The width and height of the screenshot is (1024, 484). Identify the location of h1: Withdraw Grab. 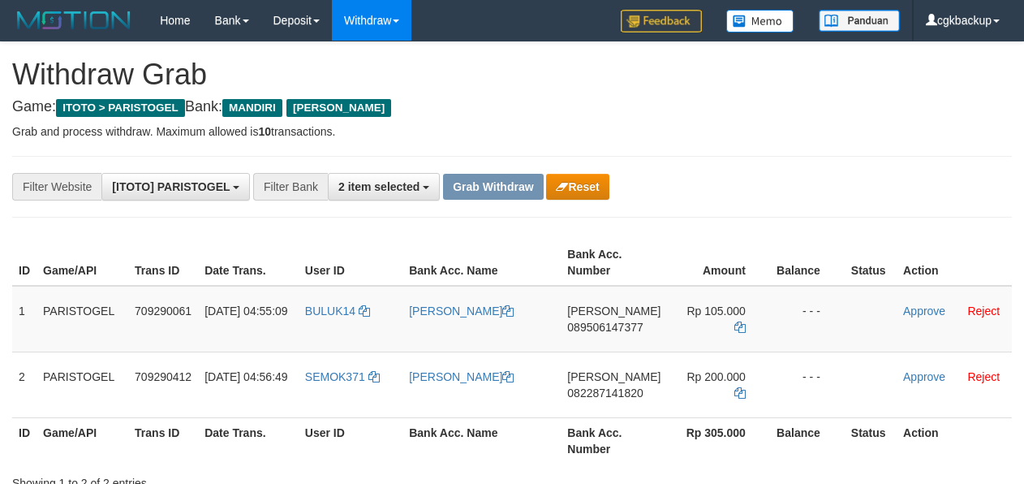
(512, 75).